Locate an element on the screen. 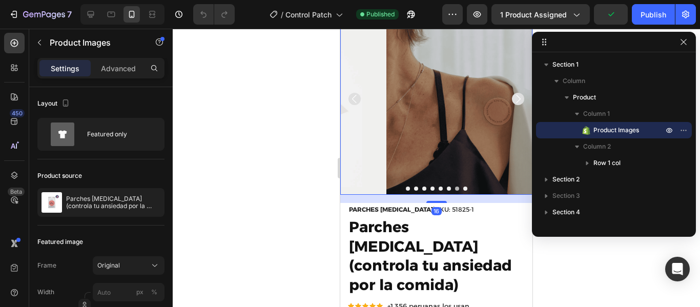  button: Publish is located at coordinates (653, 14).